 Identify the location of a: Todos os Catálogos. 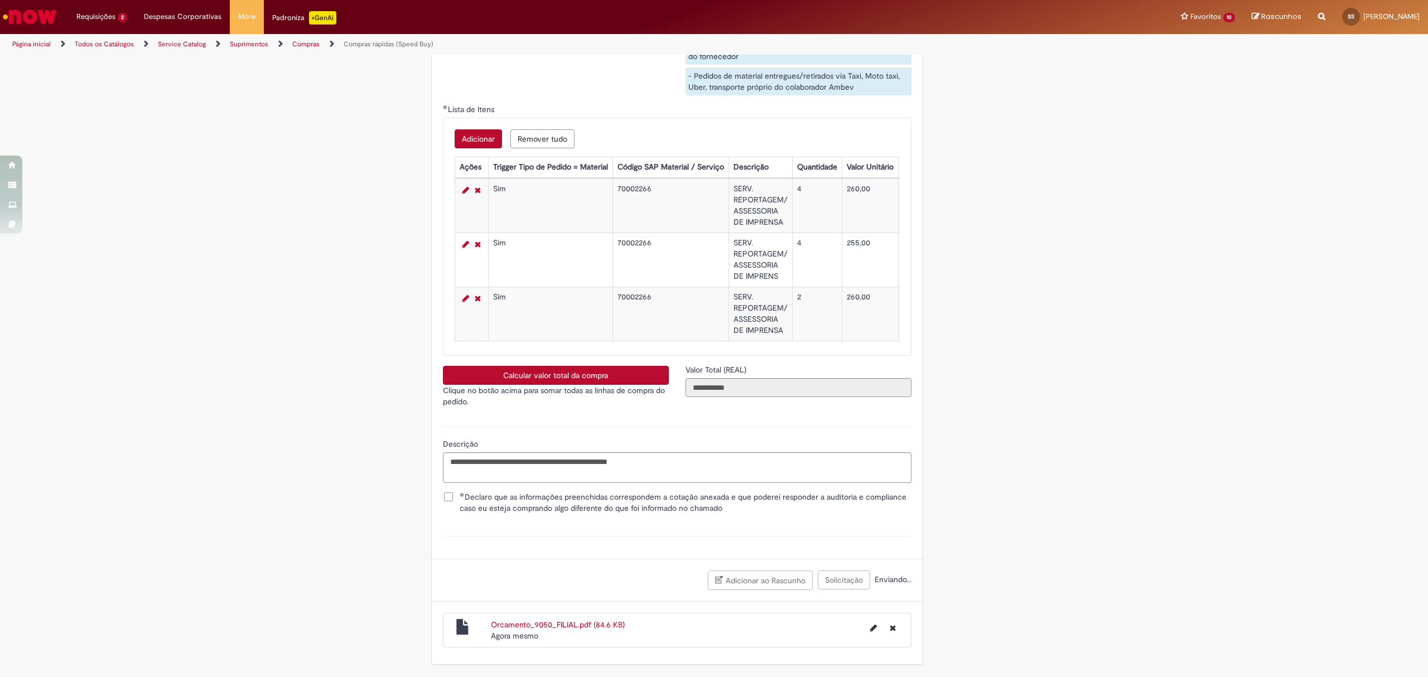
(104, 44).